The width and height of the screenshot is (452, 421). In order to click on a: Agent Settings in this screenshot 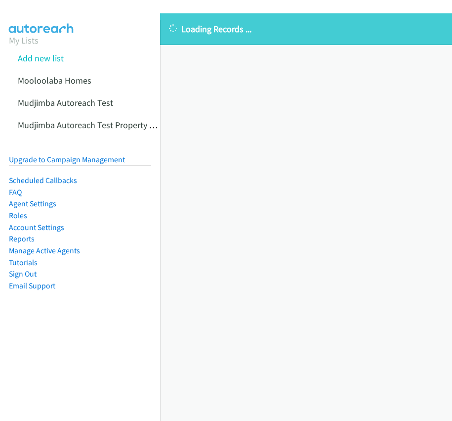, I will do `click(33, 203)`.